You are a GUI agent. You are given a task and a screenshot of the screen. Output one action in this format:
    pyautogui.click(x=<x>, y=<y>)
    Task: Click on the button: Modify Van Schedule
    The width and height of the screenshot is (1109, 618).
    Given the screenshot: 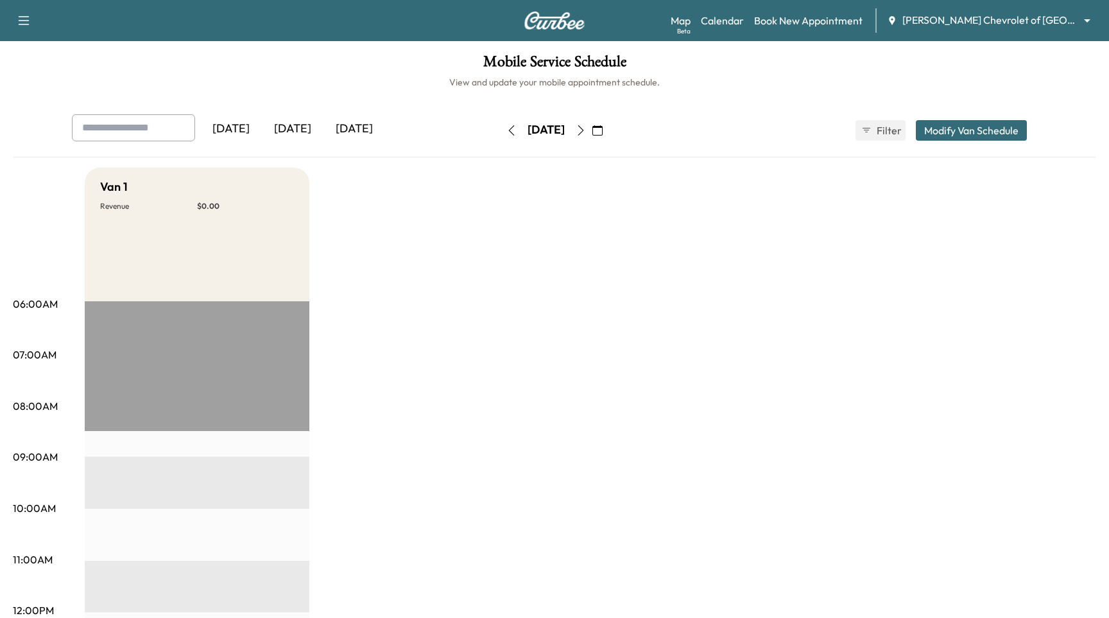 What is the action you would take?
    pyautogui.click(x=971, y=130)
    